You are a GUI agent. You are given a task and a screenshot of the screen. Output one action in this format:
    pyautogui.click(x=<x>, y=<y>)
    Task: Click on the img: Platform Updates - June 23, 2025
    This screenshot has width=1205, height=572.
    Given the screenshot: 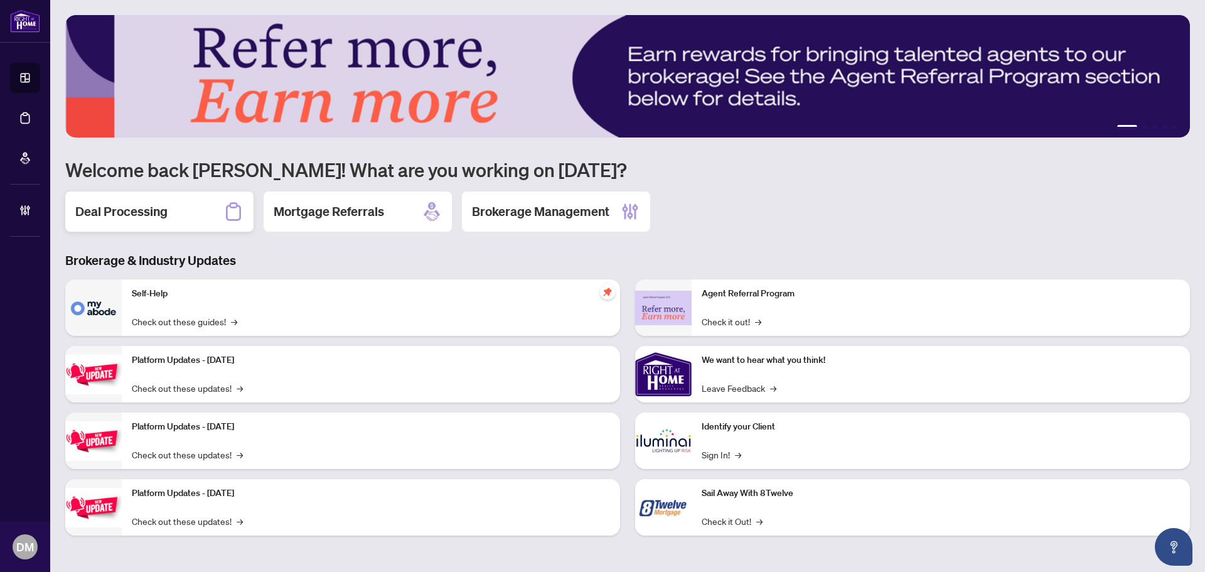 What is the action you would take?
    pyautogui.click(x=93, y=507)
    